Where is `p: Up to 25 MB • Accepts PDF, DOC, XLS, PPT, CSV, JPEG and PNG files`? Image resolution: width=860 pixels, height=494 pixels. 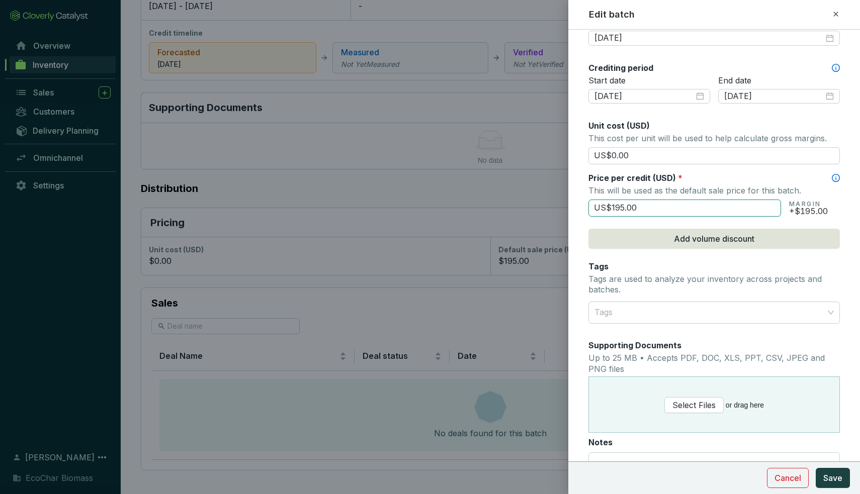 p: Up to 25 MB • Accepts PDF, DOC, XLS, PPT, CSV, JPEG and PNG files is located at coordinates (714, 364).